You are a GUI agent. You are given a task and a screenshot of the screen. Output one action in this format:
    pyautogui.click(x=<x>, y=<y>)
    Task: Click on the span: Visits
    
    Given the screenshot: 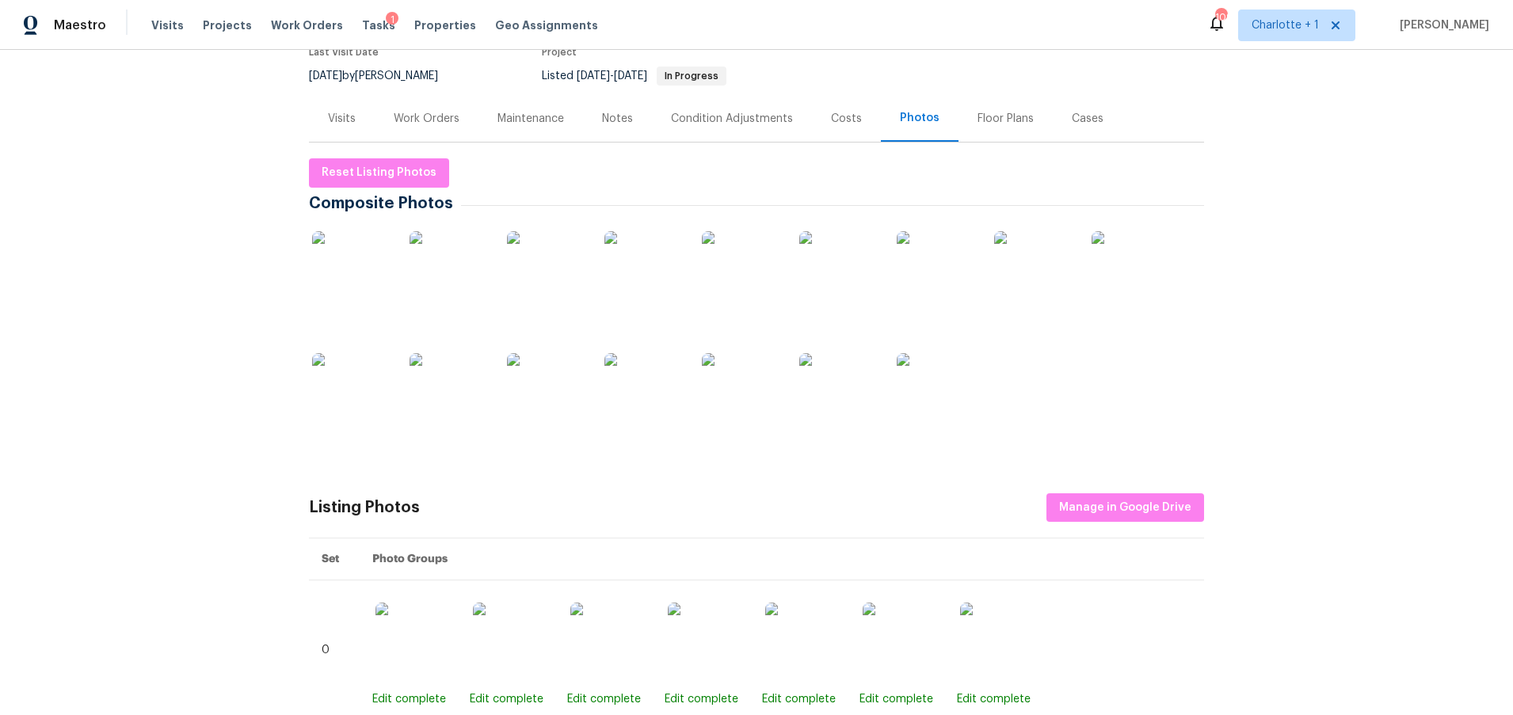 What is the action you would take?
    pyautogui.click(x=167, y=25)
    